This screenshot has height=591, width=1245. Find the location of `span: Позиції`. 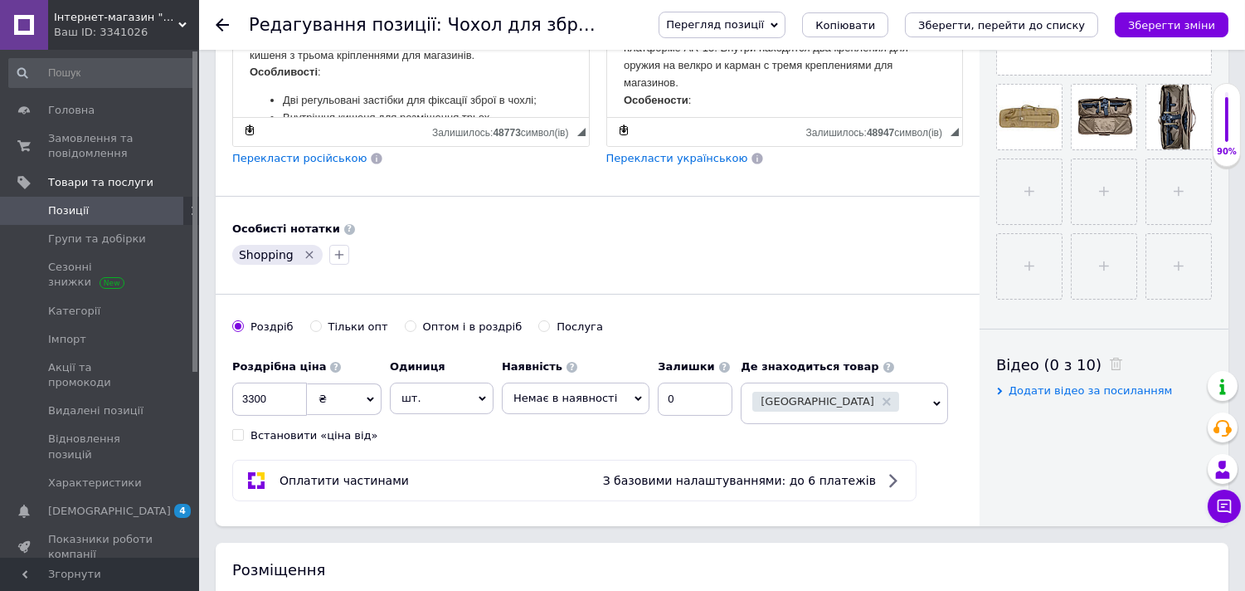

span: Позиції is located at coordinates (68, 211).